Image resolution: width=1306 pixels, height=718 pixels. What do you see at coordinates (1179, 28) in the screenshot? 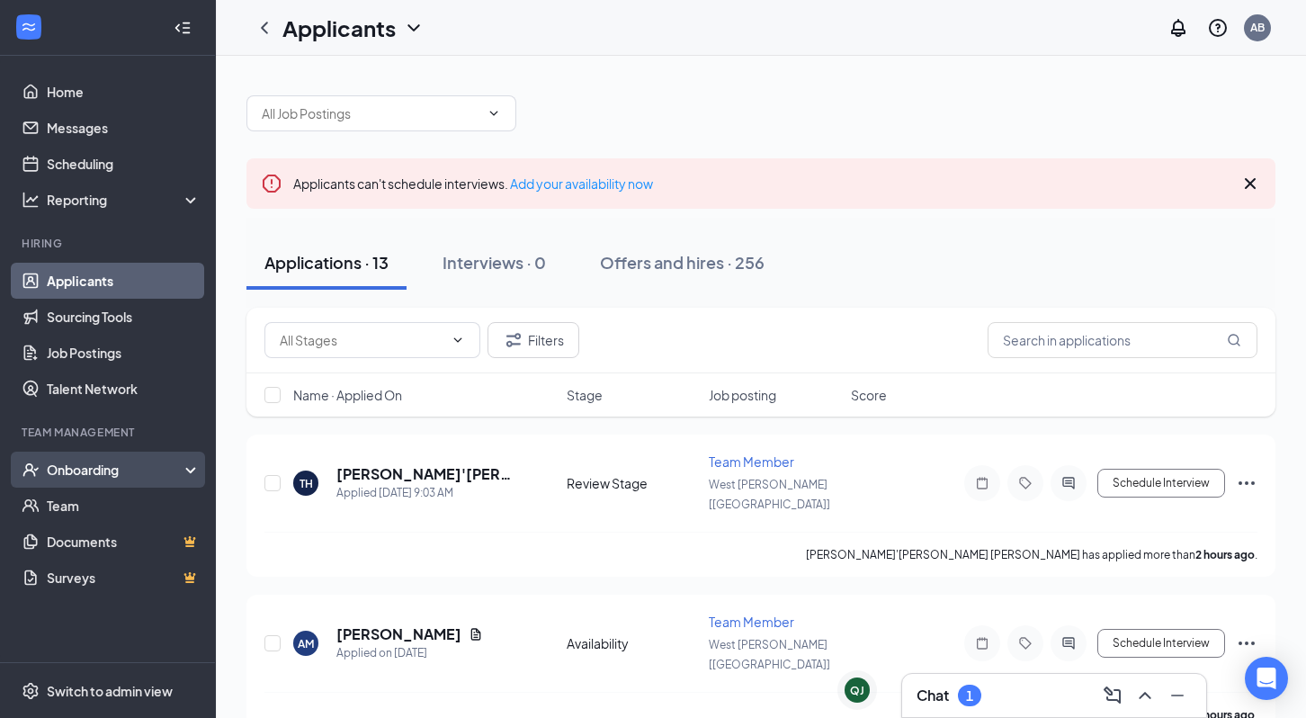
I see `svg: Notifications` at bounding box center [1179, 28].